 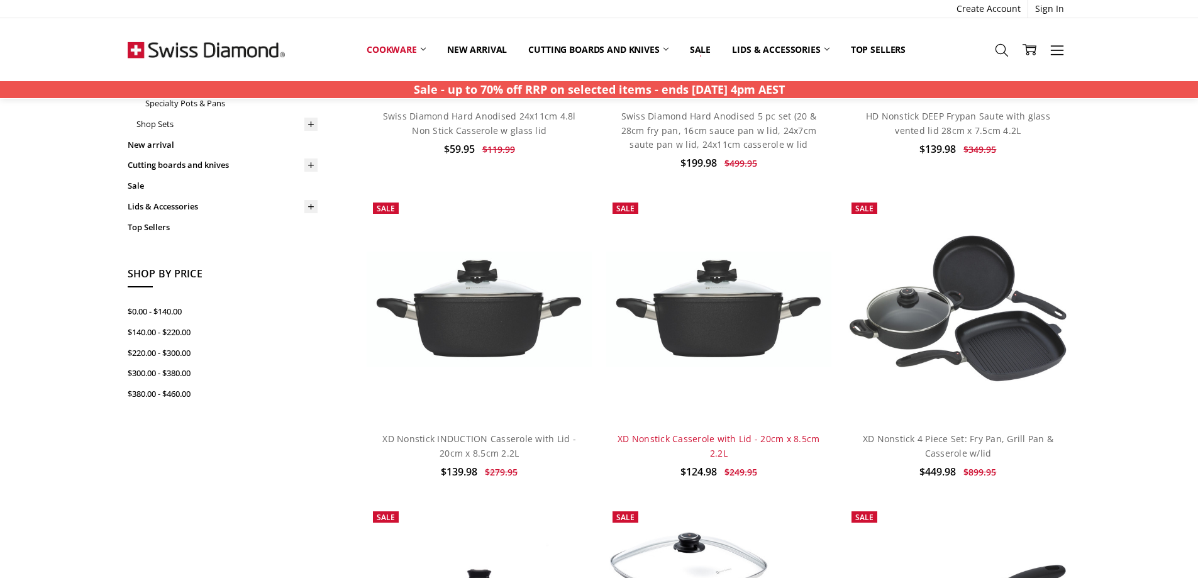 I want to click on a: HD Nonstick DEEP Frypan Saute with glass vented lid 28cm x 7.5cm 4.2L, so click(x=958, y=123).